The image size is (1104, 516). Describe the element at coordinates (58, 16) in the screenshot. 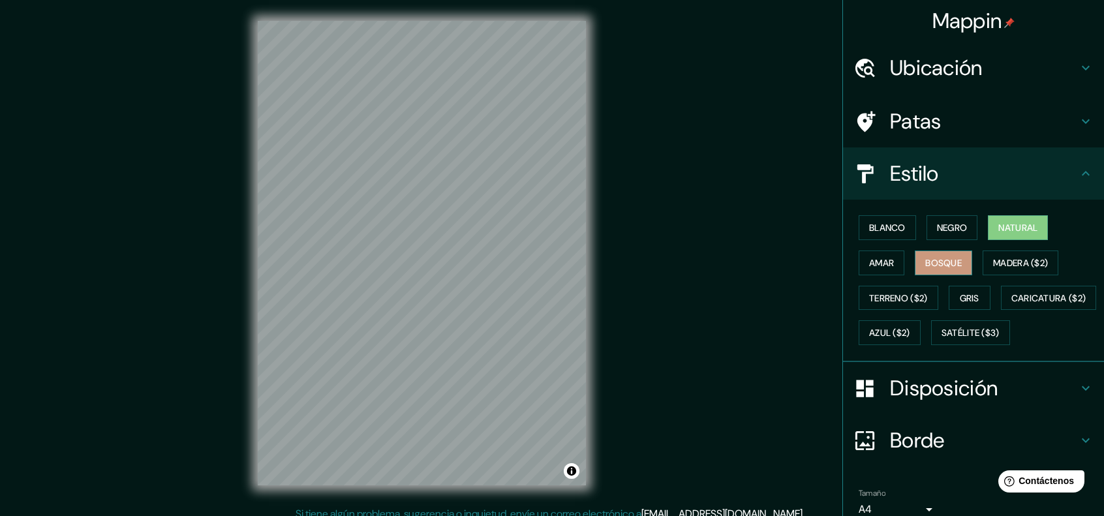

I see `font: Contáctenos` at that location.